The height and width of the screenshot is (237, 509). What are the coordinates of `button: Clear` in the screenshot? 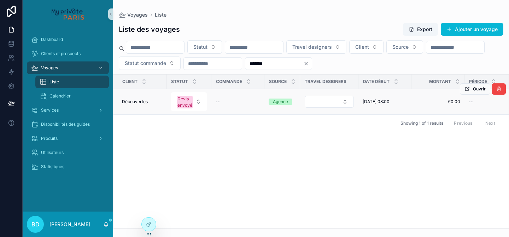 It's located at (308, 64).